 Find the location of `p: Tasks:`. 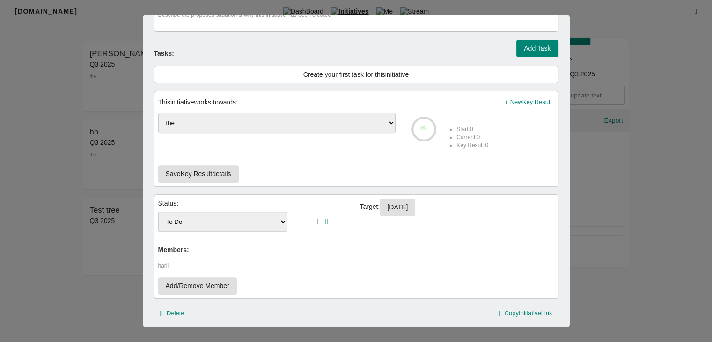

p: Tasks: is located at coordinates (165, 49).